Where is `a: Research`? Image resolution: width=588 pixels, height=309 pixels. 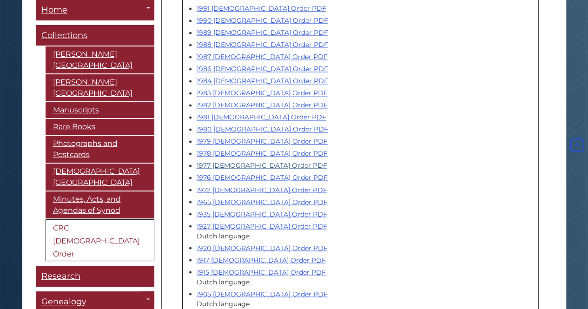 a: Research is located at coordinates (95, 276).